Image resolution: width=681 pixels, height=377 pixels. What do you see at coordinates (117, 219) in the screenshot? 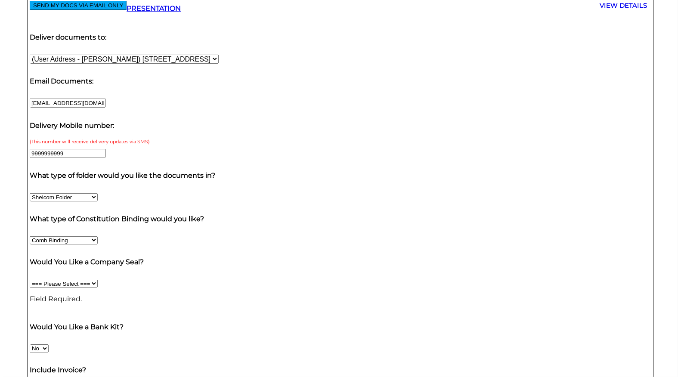
I see `b: What type of Constitution Binding would you like?` at bounding box center [117, 219].